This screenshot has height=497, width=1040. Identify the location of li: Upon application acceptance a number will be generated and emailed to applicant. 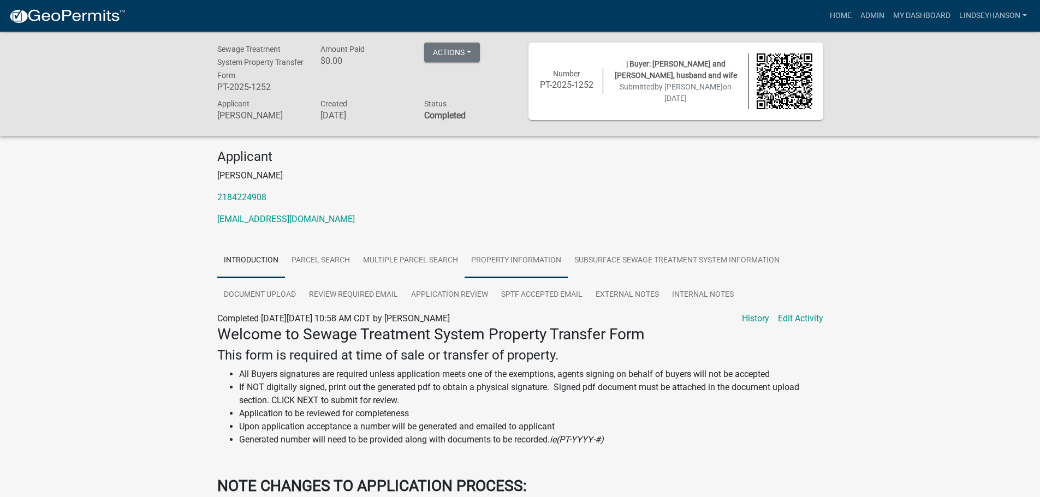
(531, 427).